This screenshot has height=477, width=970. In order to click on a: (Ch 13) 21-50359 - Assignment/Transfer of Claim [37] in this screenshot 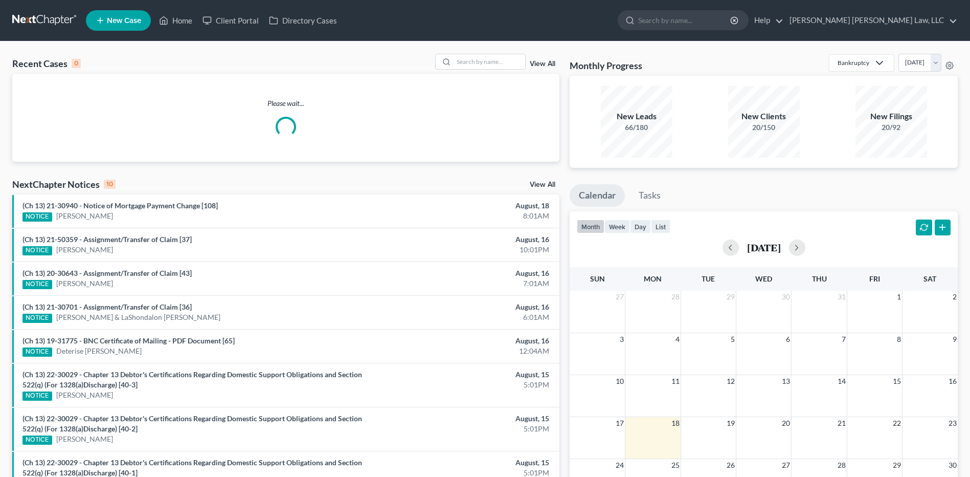, I will do `click(107, 239)`.